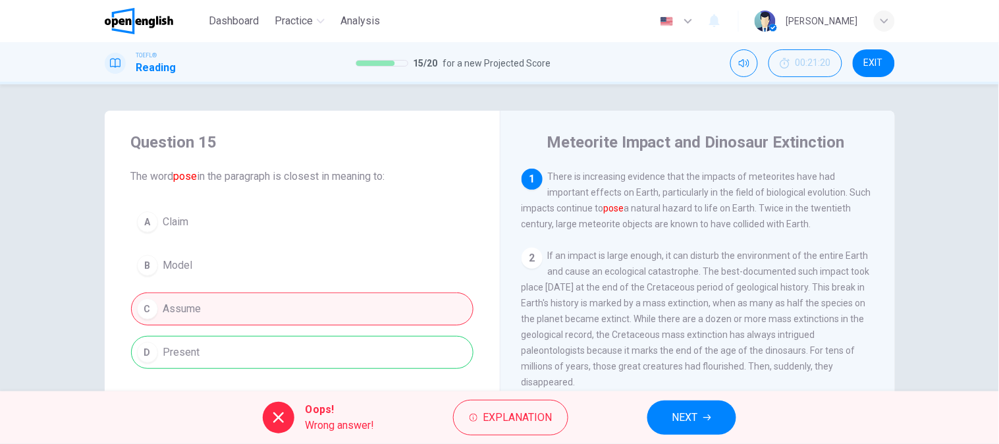 The height and width of the screenshot is (444, 999). I want to click on span: 15 / 20, so click(426, 63).